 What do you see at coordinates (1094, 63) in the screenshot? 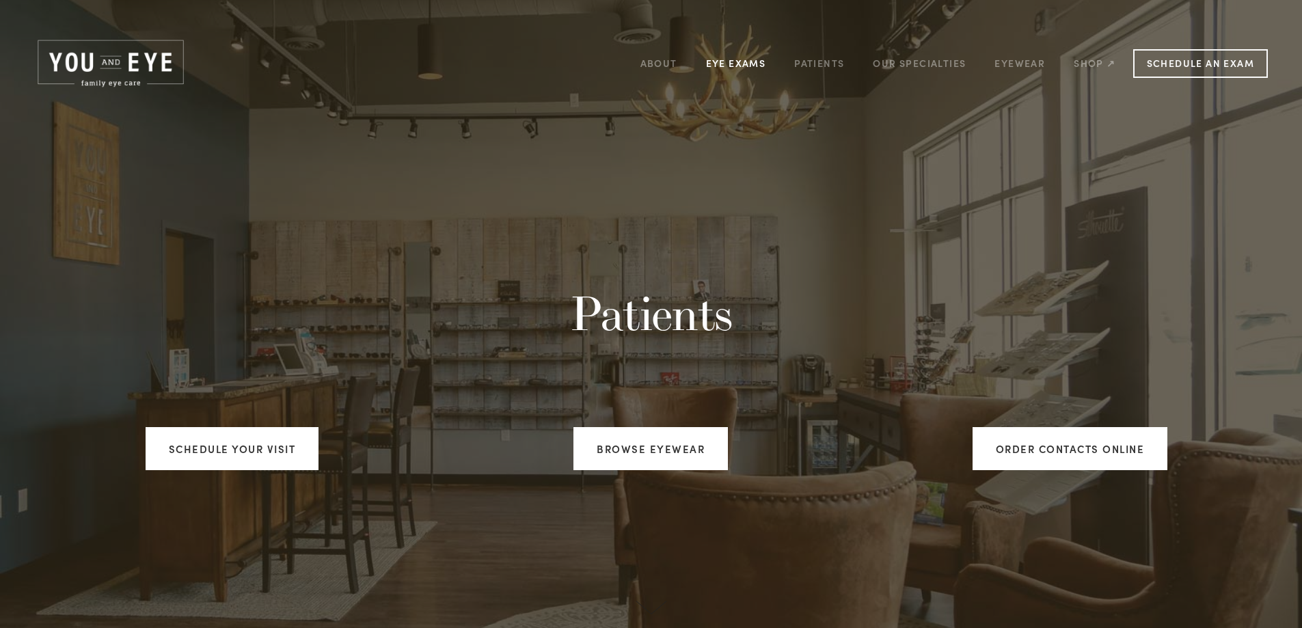
I see `a: Shop ↗` at bounding box center [1094, 63].